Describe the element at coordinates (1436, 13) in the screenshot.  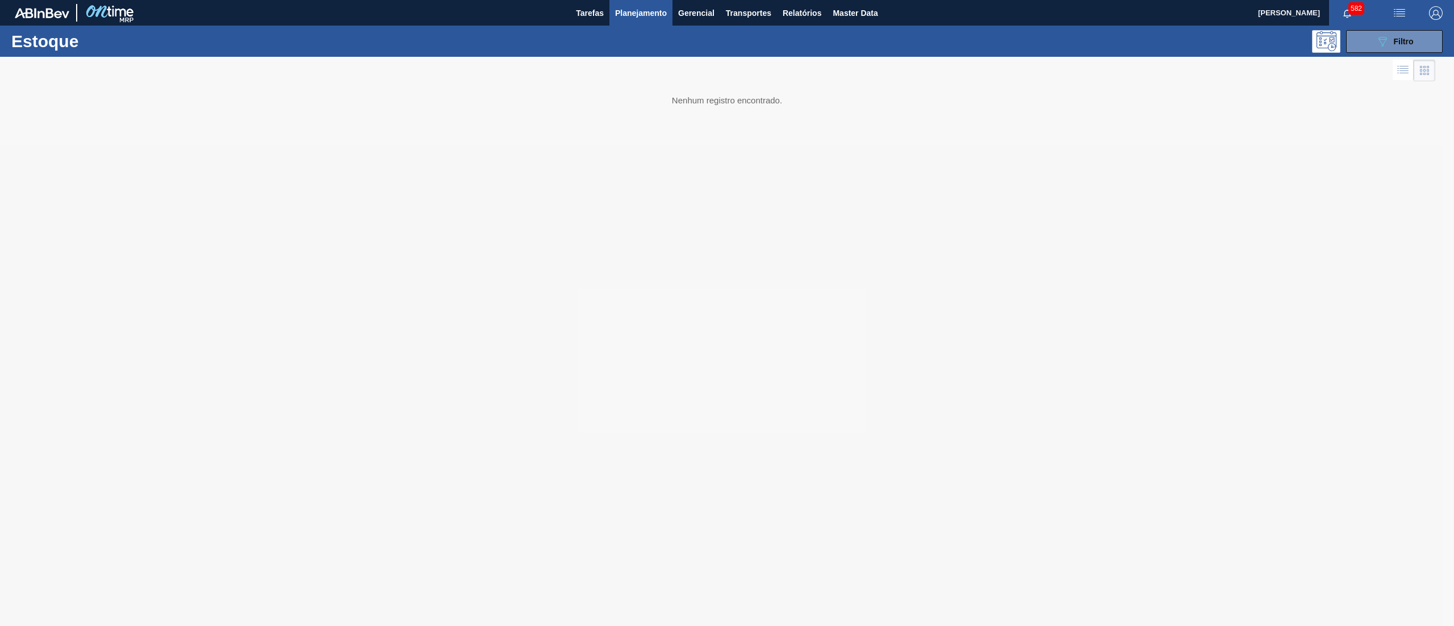
I see `img: Logout` at that location.